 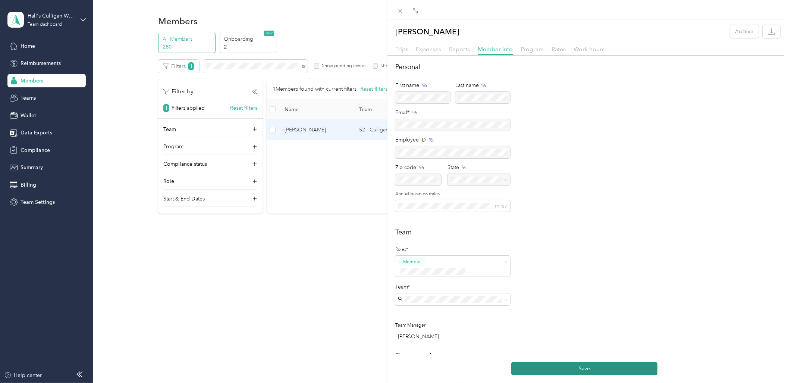 What do you see at coordinates (460, 49) in the screenshot?
I see `span: Reports` at bounding box center [460, 49].